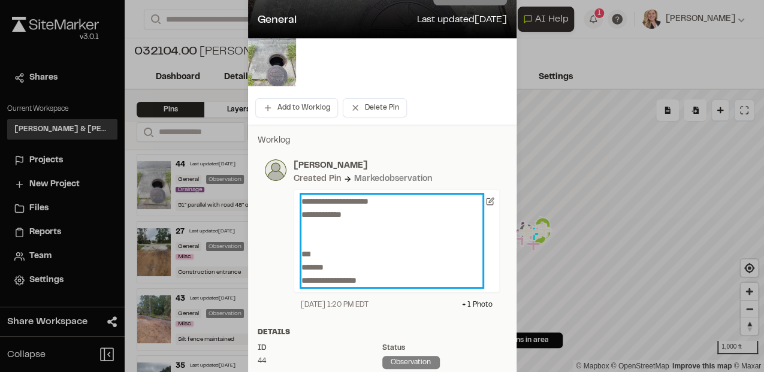  What do you see at coordinates (317, 179) in the screenshot?
I see `div: Created Pin` at bounding box center [317, 179].